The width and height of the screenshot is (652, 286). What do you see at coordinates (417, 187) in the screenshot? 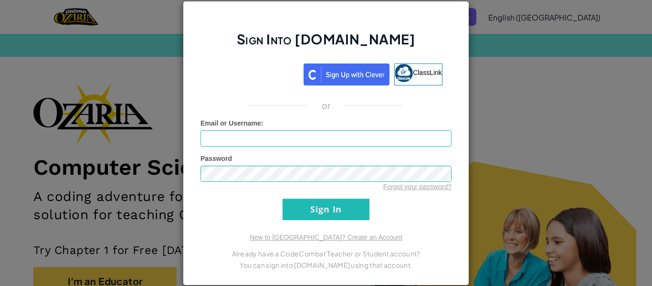
I see `a: Forgot your password?` at bounding box center [417, 187].